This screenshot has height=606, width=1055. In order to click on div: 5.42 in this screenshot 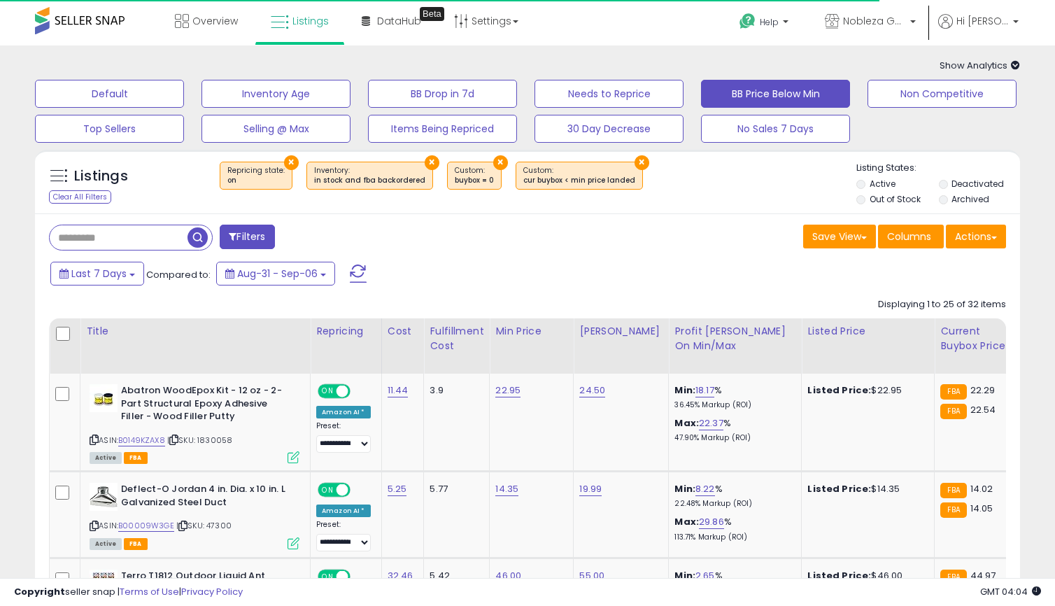, I will do `click(454, 576)`.